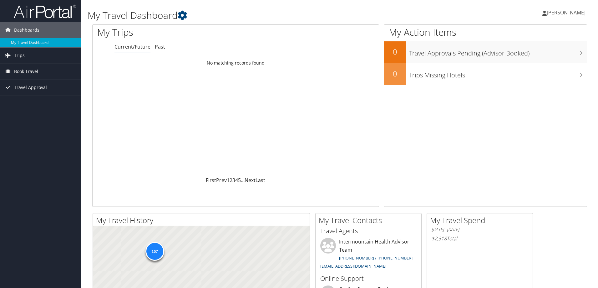  I want to click on h2: My Travel History, so click(203, 220).